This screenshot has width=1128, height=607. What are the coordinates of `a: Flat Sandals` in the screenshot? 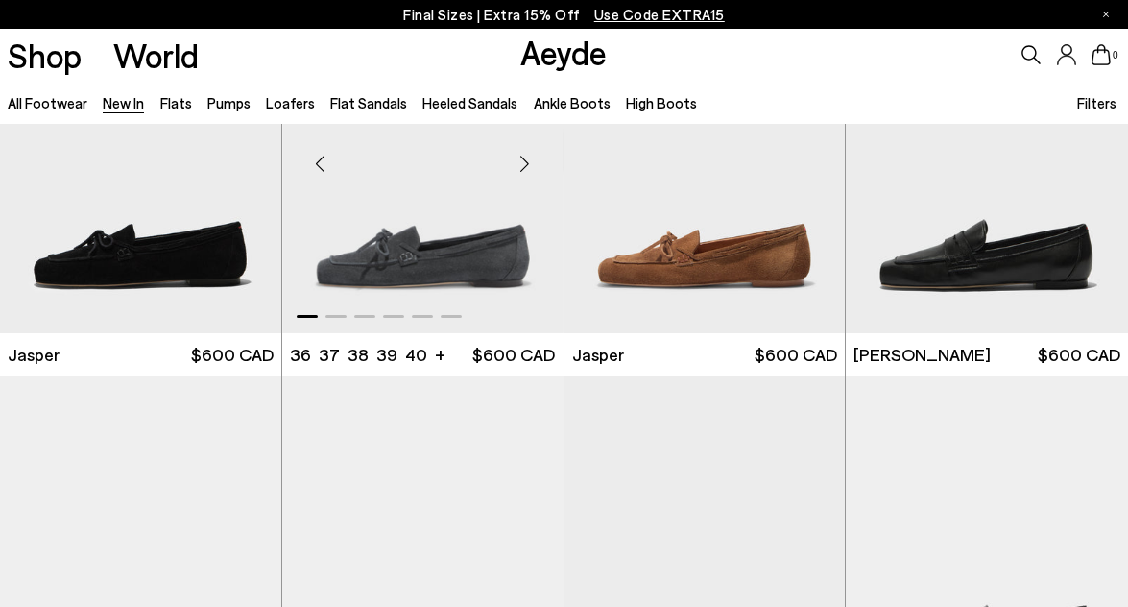 It's located at (369, 103).